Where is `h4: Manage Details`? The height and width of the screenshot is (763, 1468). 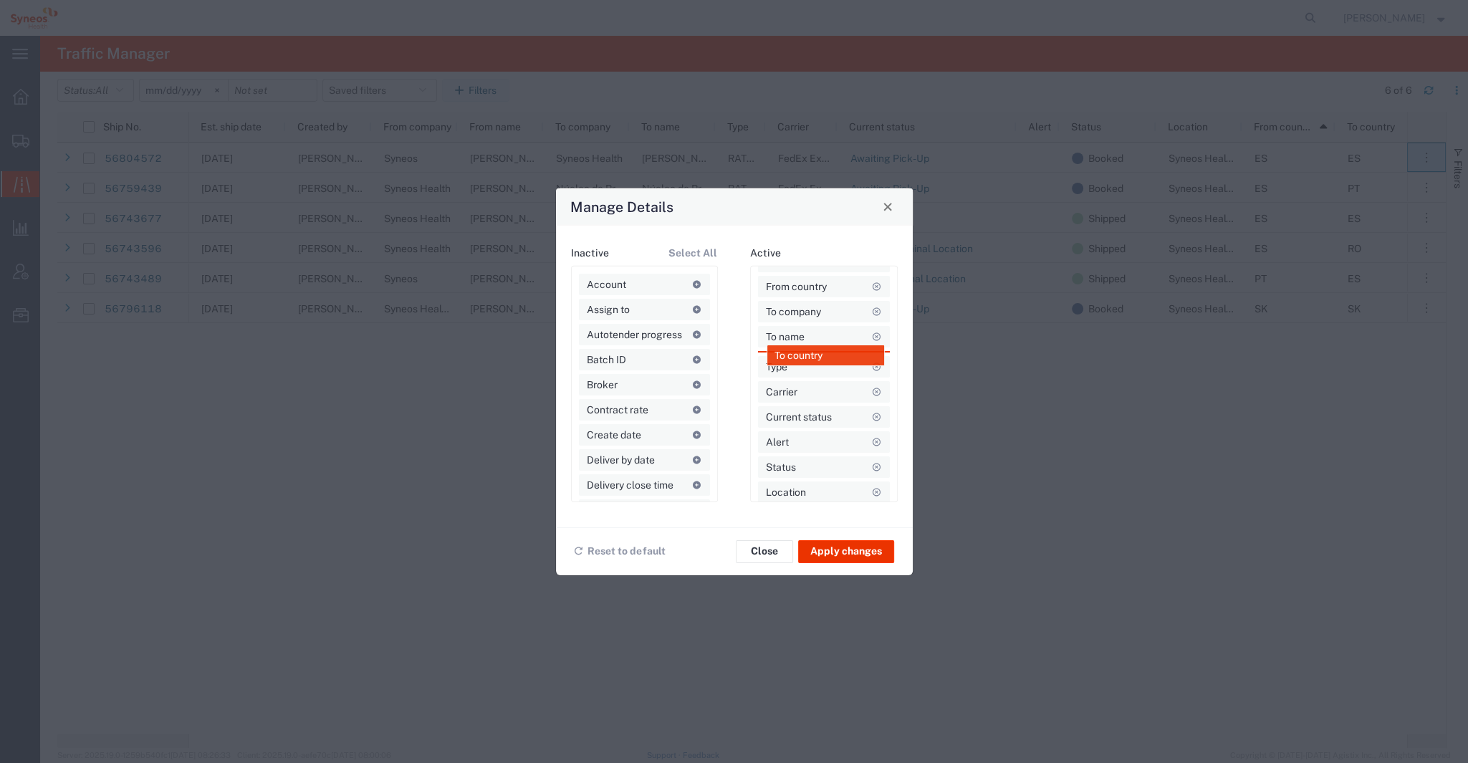 h4: Manage Details is located at coordinates (622, 206).